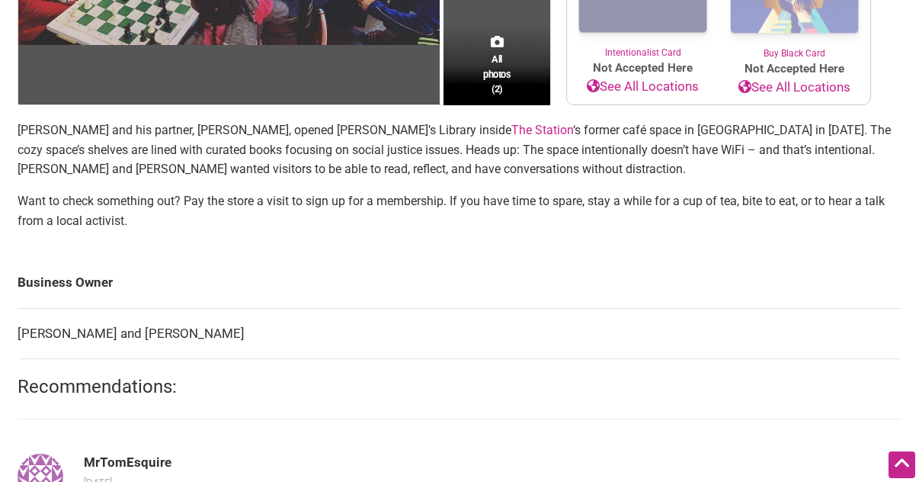  What do you see at coordinates (460, 387) in the screenshot?
I see `h2: Recommendations:` at bounding box center [460, 387].